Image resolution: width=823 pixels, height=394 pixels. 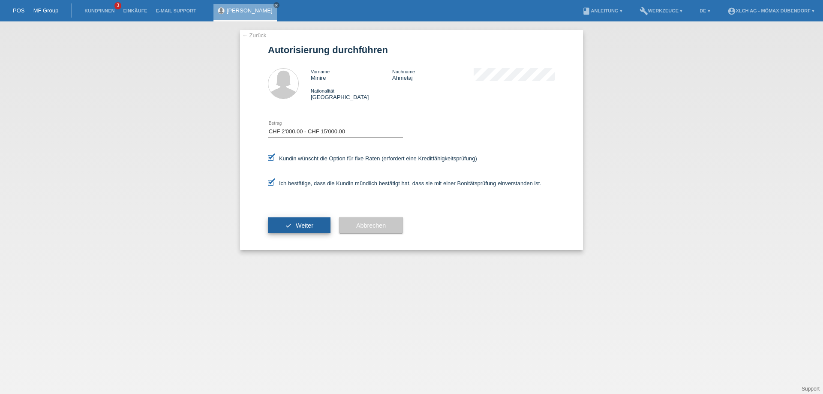 I want to click on a: E-Mail Support, so click(x=176, y=11).